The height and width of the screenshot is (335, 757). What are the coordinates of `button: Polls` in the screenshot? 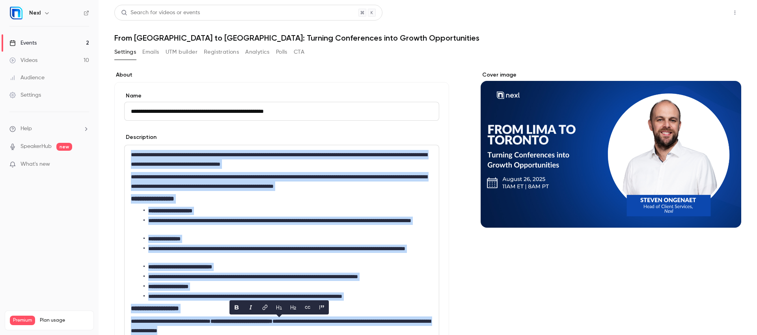 It's located at (282, 52).